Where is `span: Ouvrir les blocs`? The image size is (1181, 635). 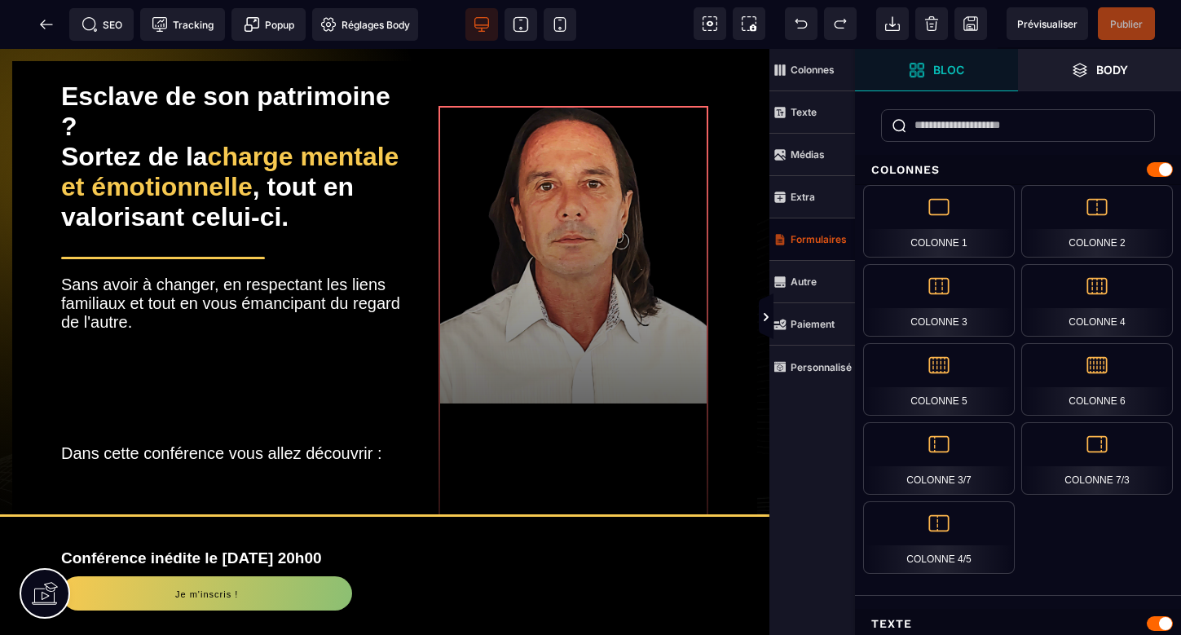
span: Ouvrir les blocs is located at coordinates (937, 70).